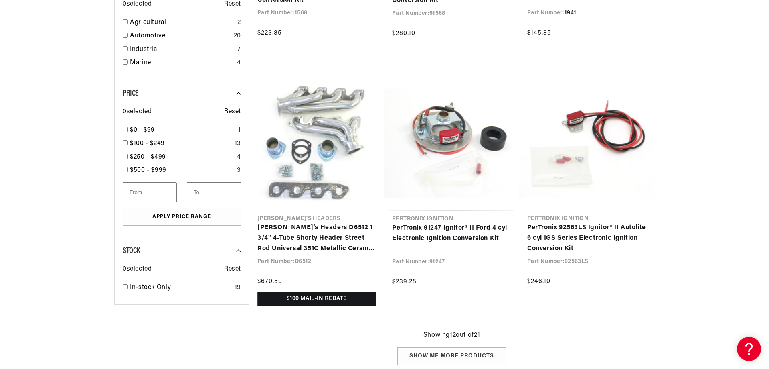  I want to click on div: 1, so click(239, 130).